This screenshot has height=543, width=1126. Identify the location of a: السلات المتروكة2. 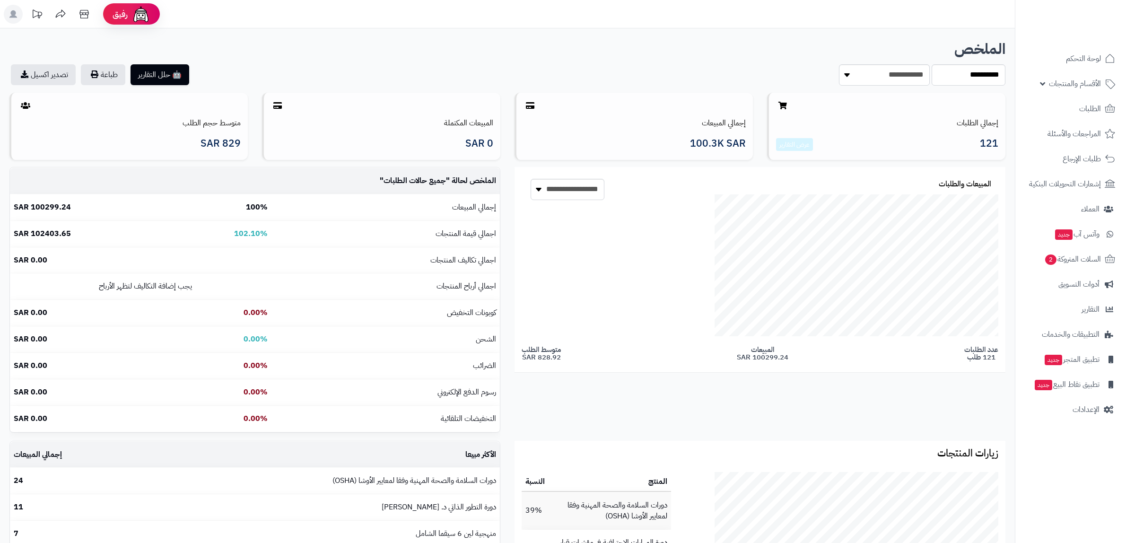
(1071, 259).